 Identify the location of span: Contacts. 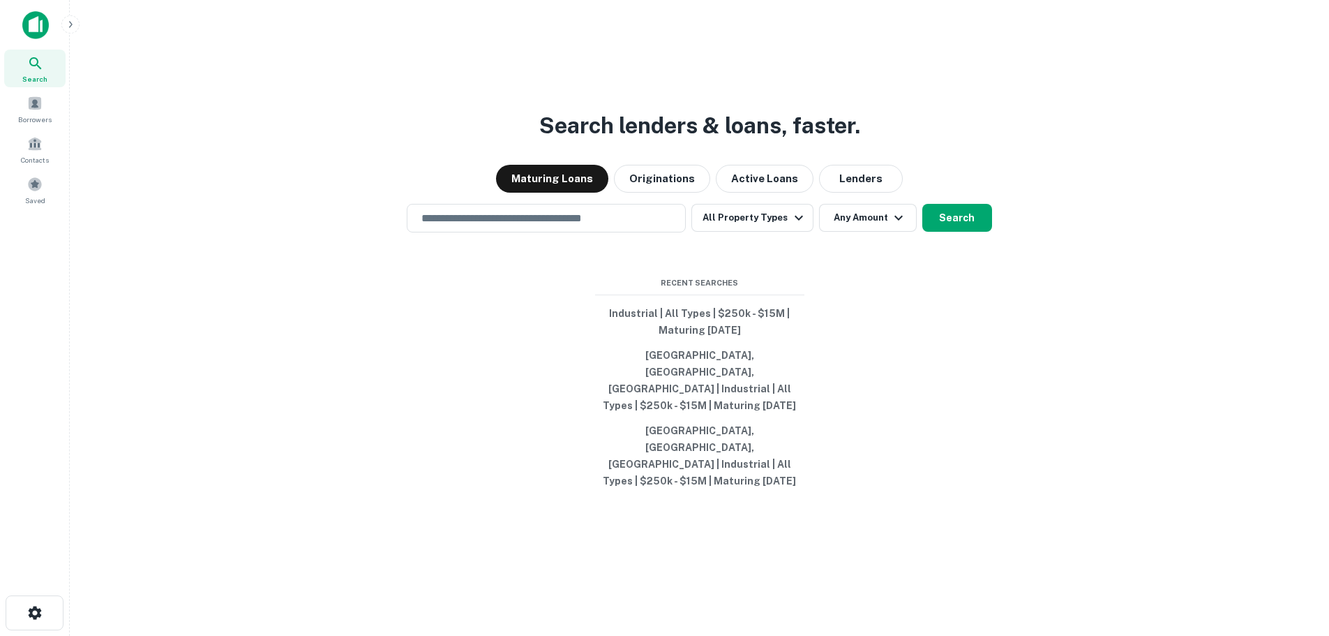
(35, 160).